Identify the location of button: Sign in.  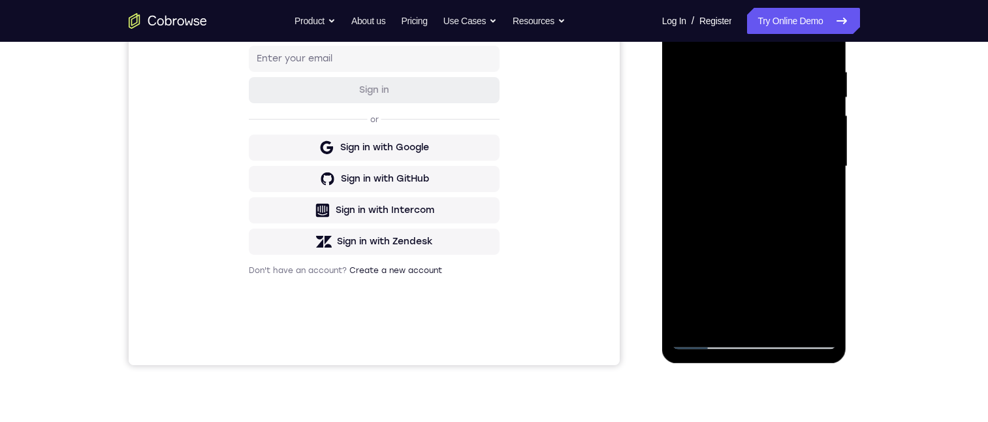
(246, 163).